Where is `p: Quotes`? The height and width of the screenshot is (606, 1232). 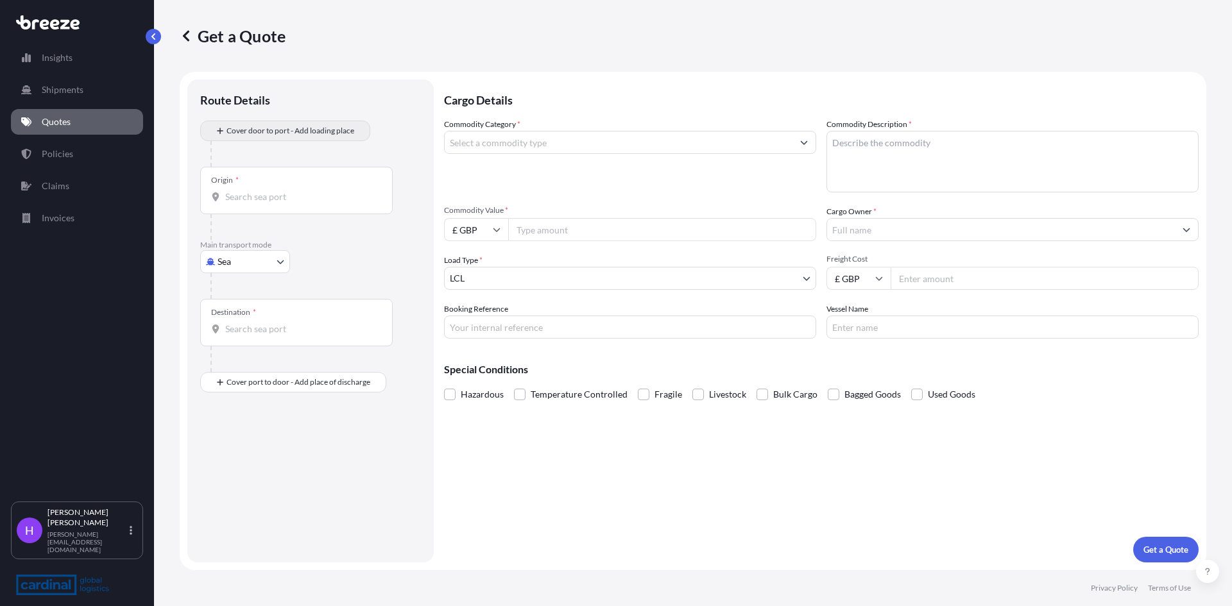 p: Quotes is located at coordinates (56, 122).